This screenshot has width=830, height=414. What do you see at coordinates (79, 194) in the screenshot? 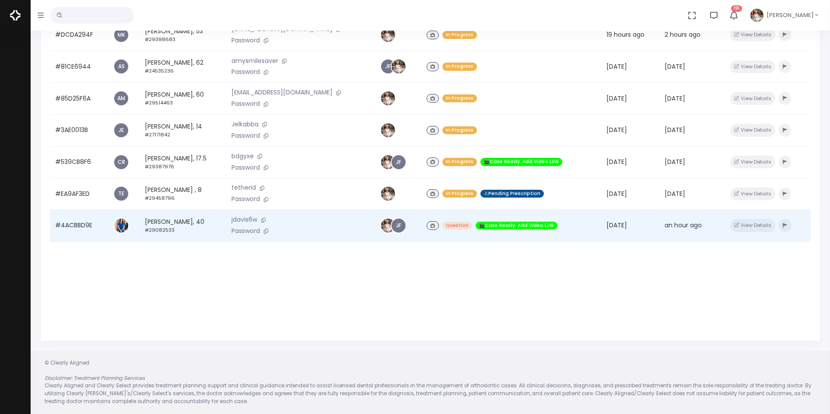
I see `td: #EA9AF3ED` at bounding box center [79, 194].